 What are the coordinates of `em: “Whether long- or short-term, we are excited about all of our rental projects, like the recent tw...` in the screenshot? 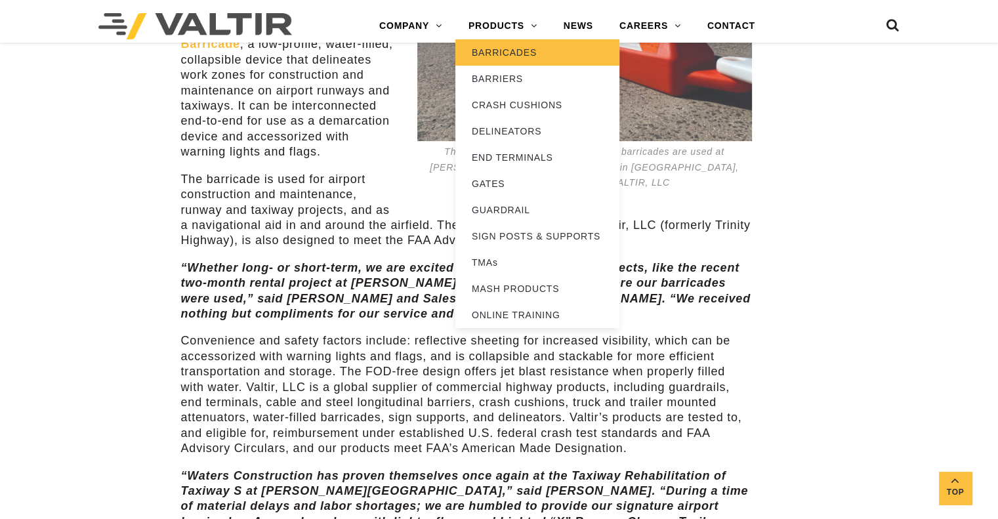 It's located at (466, 291).